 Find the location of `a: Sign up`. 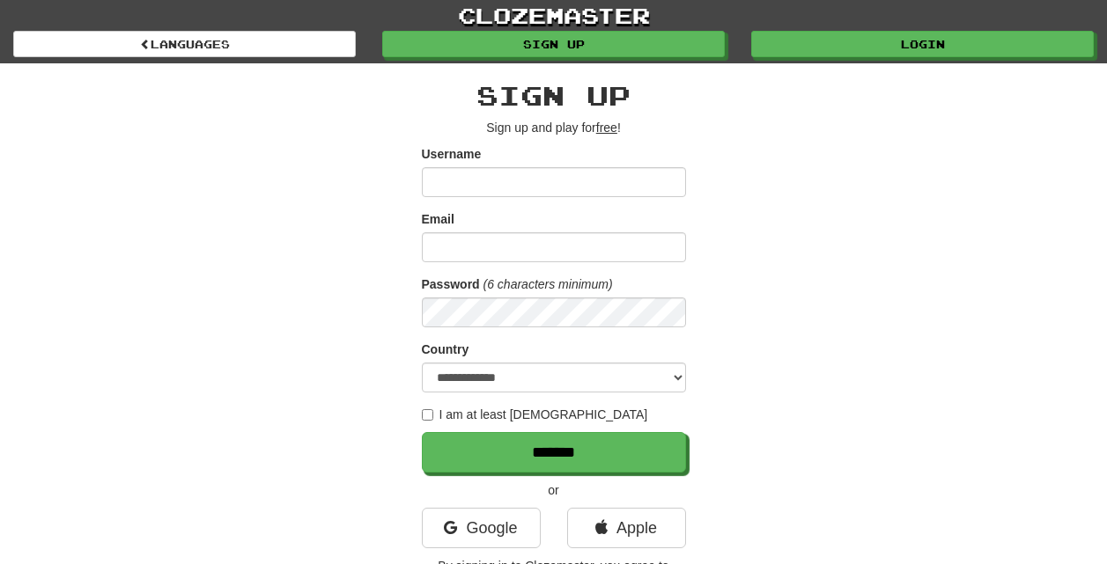

a: Sign up is located at coordinates (553, 44).